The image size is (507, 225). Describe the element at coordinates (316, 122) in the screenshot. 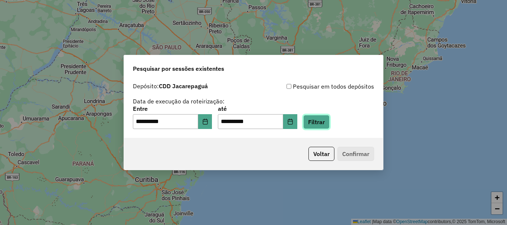

I see `button: Filtrar` at that location.